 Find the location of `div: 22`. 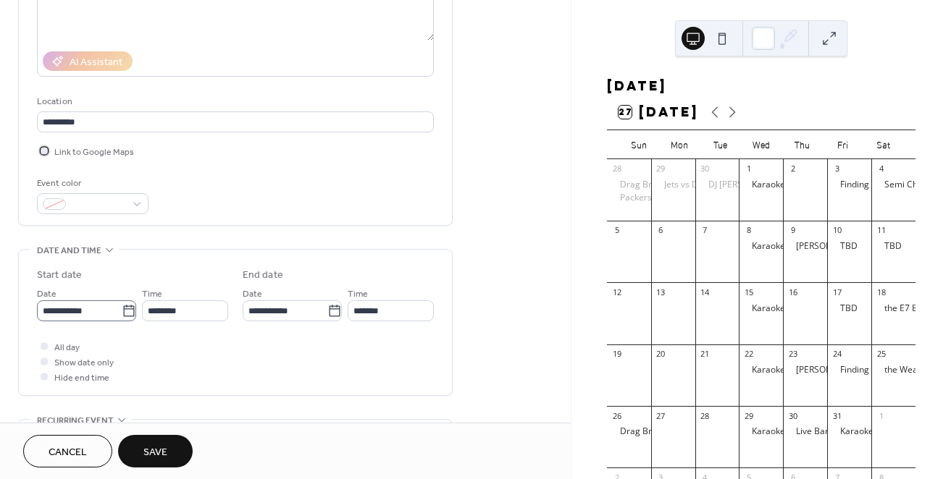

div: 22 is located at coordinates (748, 354).